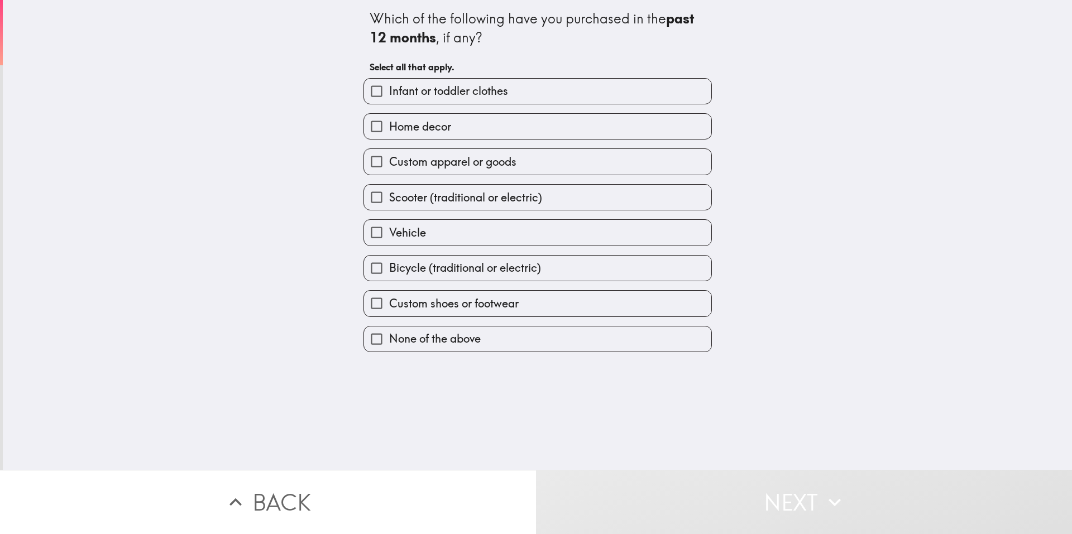  Describe the element at coordinates (465, 268) in the screenshot. I see `span: Bicycle (traditional or electric)` at that location.